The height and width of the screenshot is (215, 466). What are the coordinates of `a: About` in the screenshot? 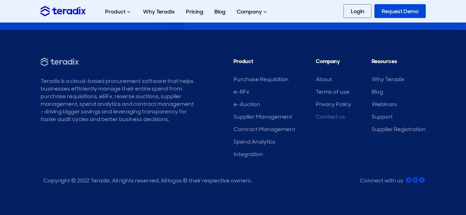 It's located at (324, 79).